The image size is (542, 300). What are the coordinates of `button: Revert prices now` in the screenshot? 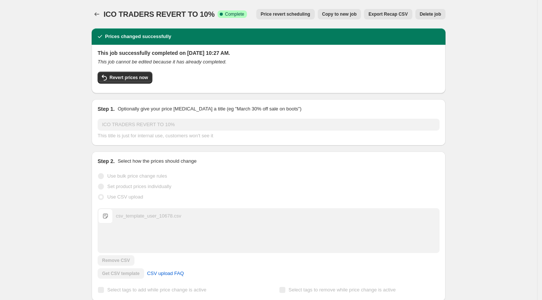 It's located at (125, 78).